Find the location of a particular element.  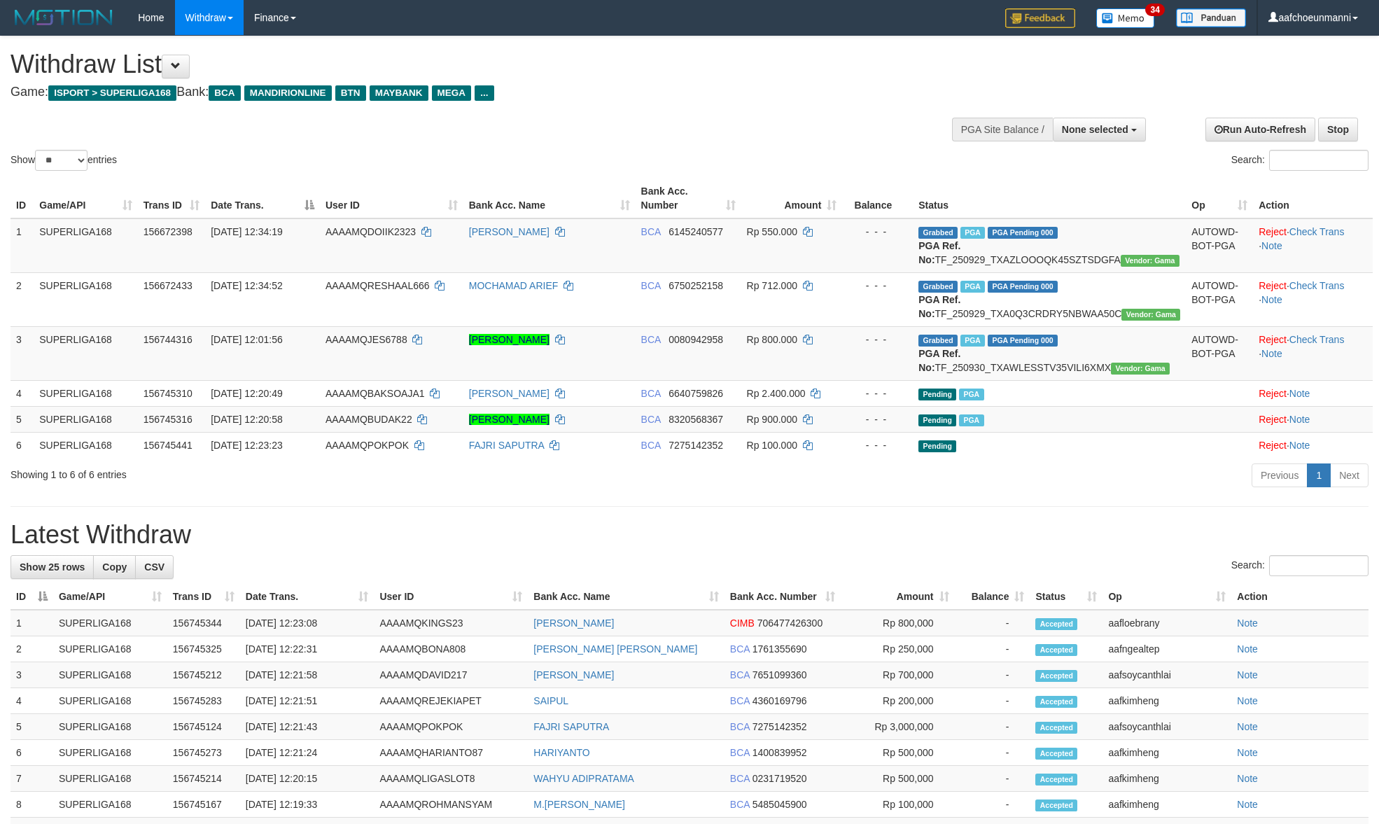

span: Rp 550.000 is located at coordinates (772, 232).